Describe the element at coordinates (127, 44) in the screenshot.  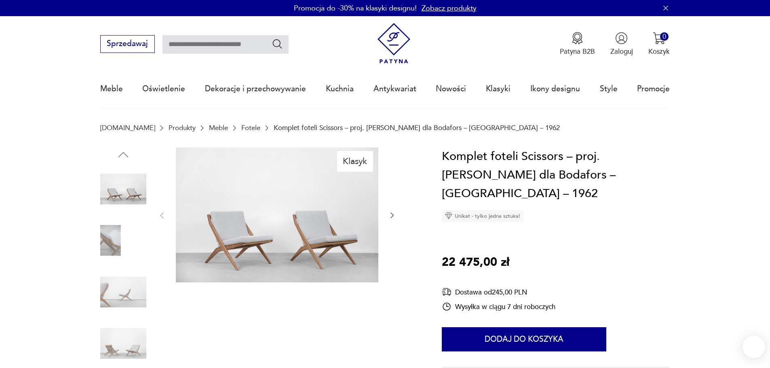
I see `button: Sprzedawaj` at that location.